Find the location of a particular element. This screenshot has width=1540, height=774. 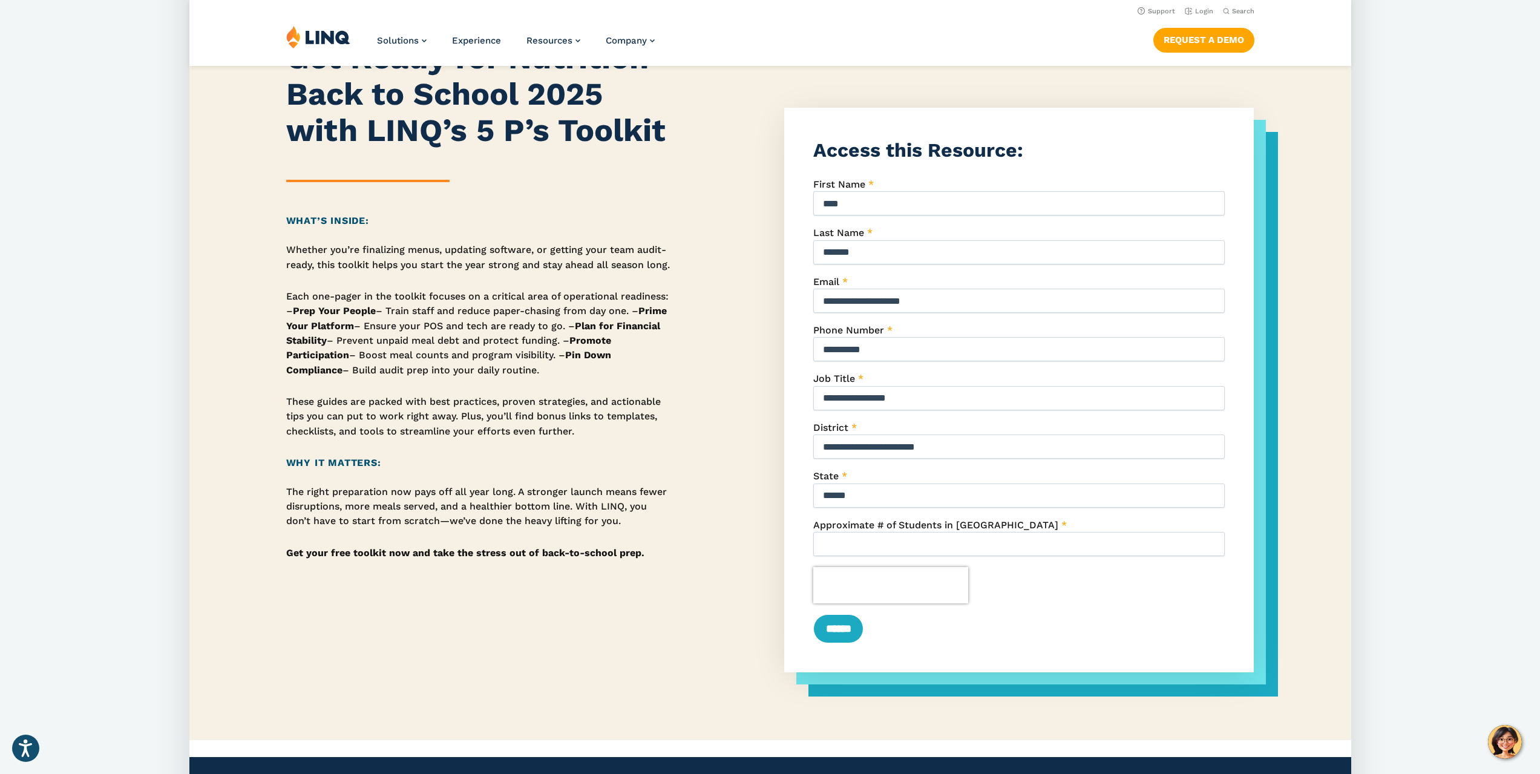

p: Each one-pager in the toolkit focuses on a critical area of operational readiness: – – Train staf... is located at coordinates (479, 333).